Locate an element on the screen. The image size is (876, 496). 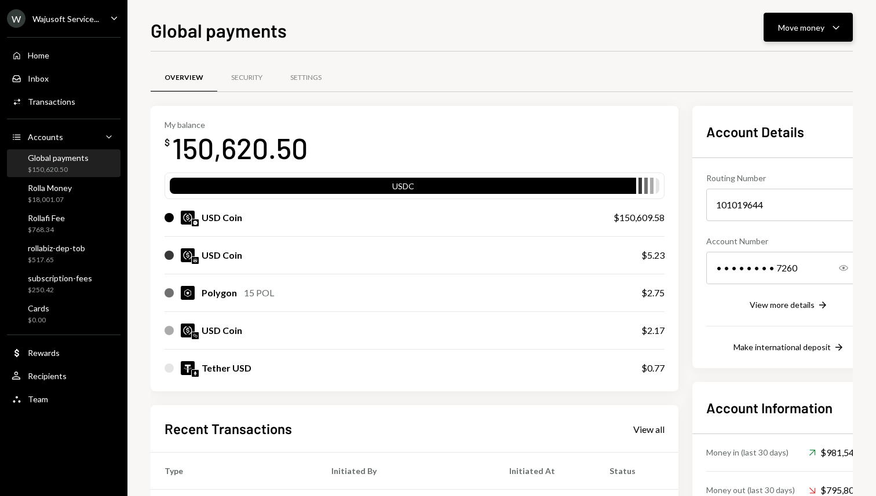
div: Move money is located at coordinates (801, 27).